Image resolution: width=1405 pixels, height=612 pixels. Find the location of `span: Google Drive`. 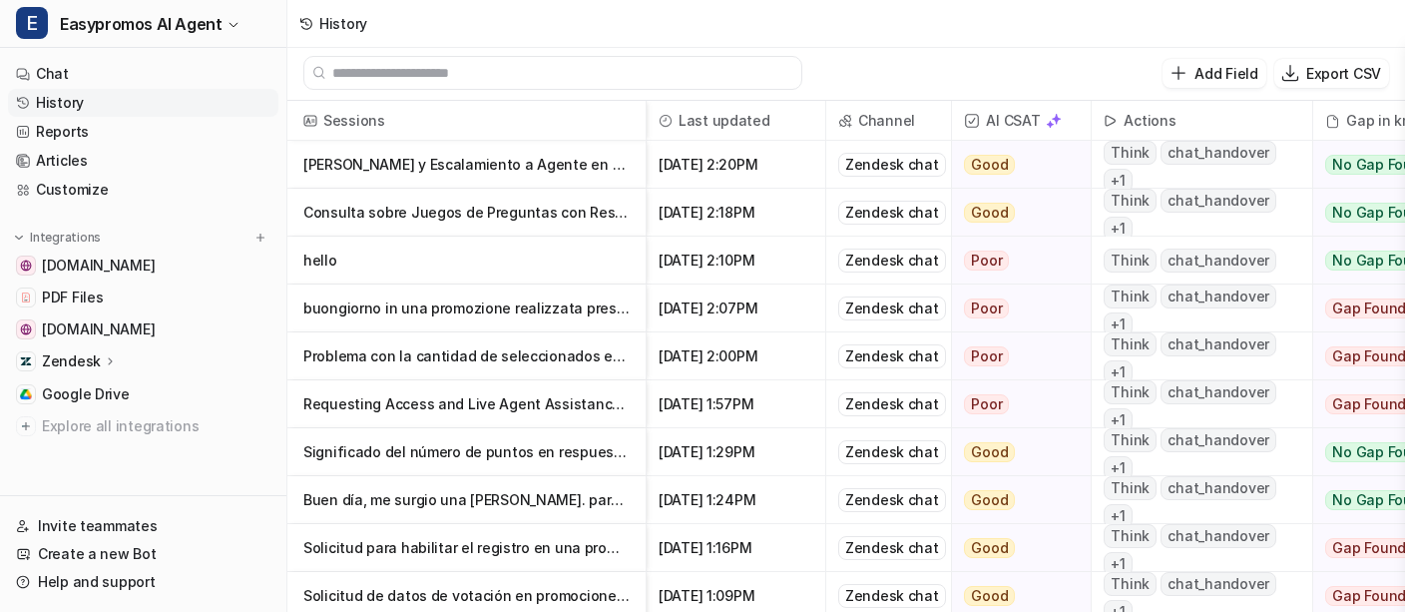

span: Google Drive is located at coordinates (86, 394).